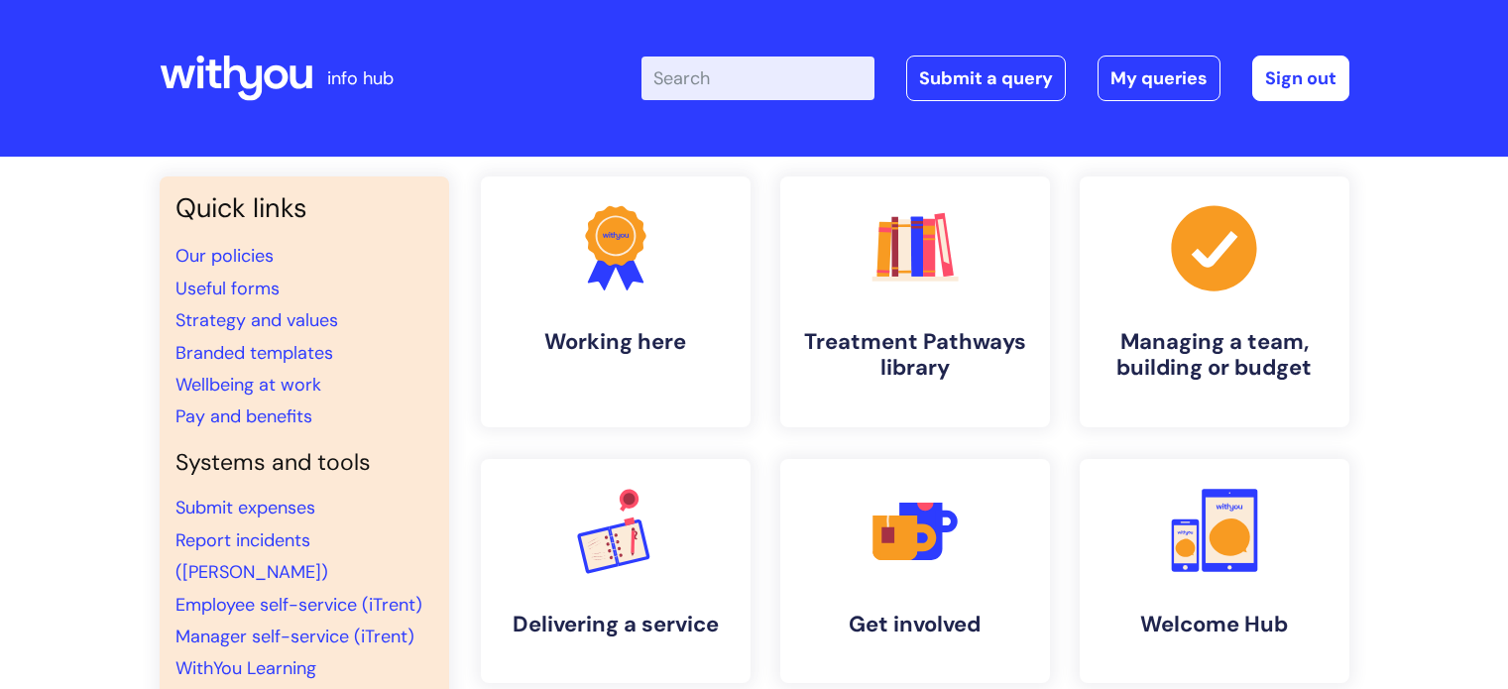 This screenshot has width=1508, height=689. I want to click on a: Get involved, so click(915, 571).